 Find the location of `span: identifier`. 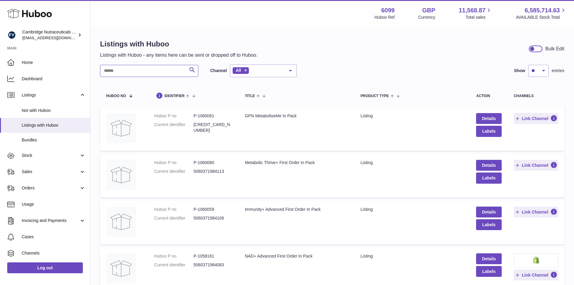

span: identifier is located at coordinates (174, 96).